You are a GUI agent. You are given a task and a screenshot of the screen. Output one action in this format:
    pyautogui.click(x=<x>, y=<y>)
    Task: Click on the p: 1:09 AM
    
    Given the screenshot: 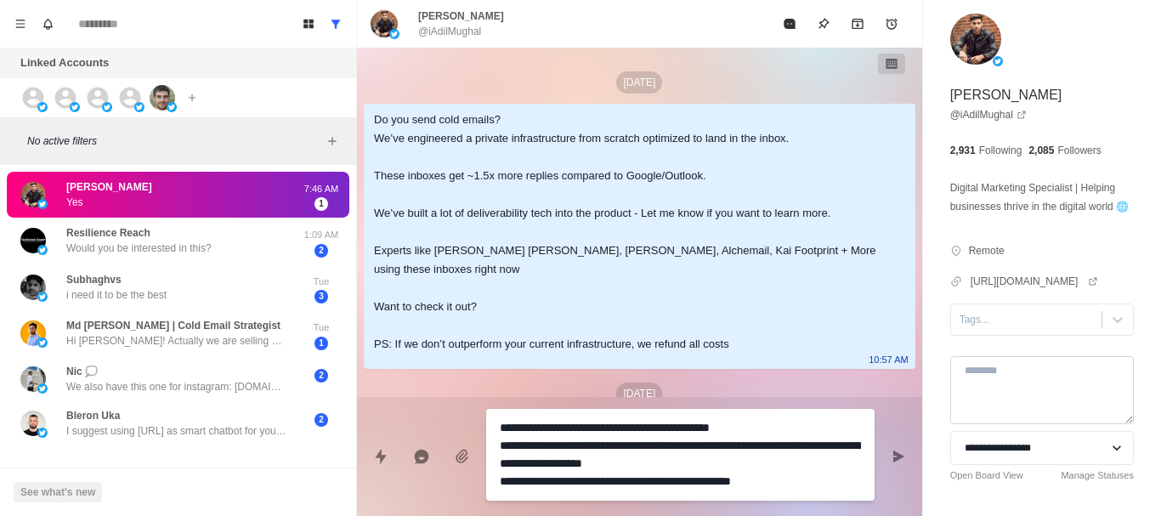 What is the action you would take?
    pyautogui.click(x=321, y=235)
    